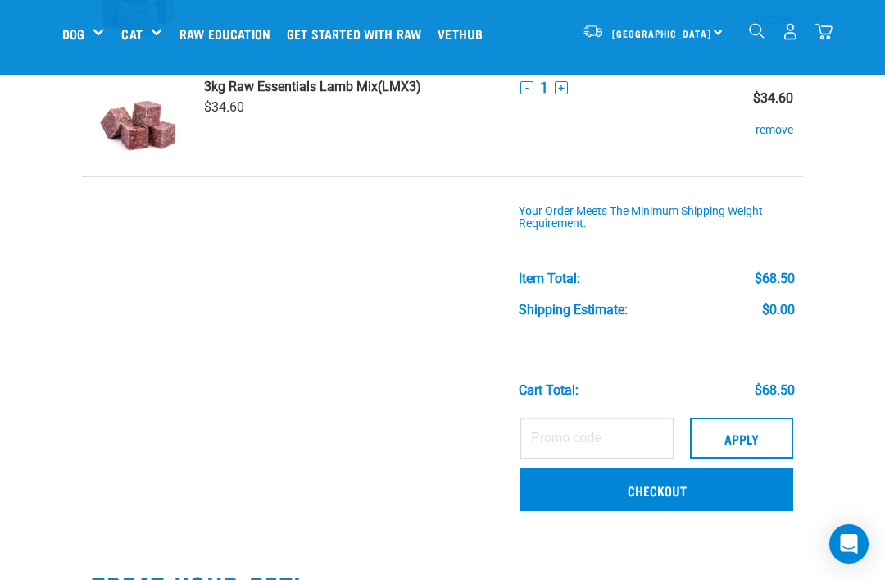 The width and height of the screenshot is (885, 580). I want to click on img: home-icon@2x.png, so click(824, 31).